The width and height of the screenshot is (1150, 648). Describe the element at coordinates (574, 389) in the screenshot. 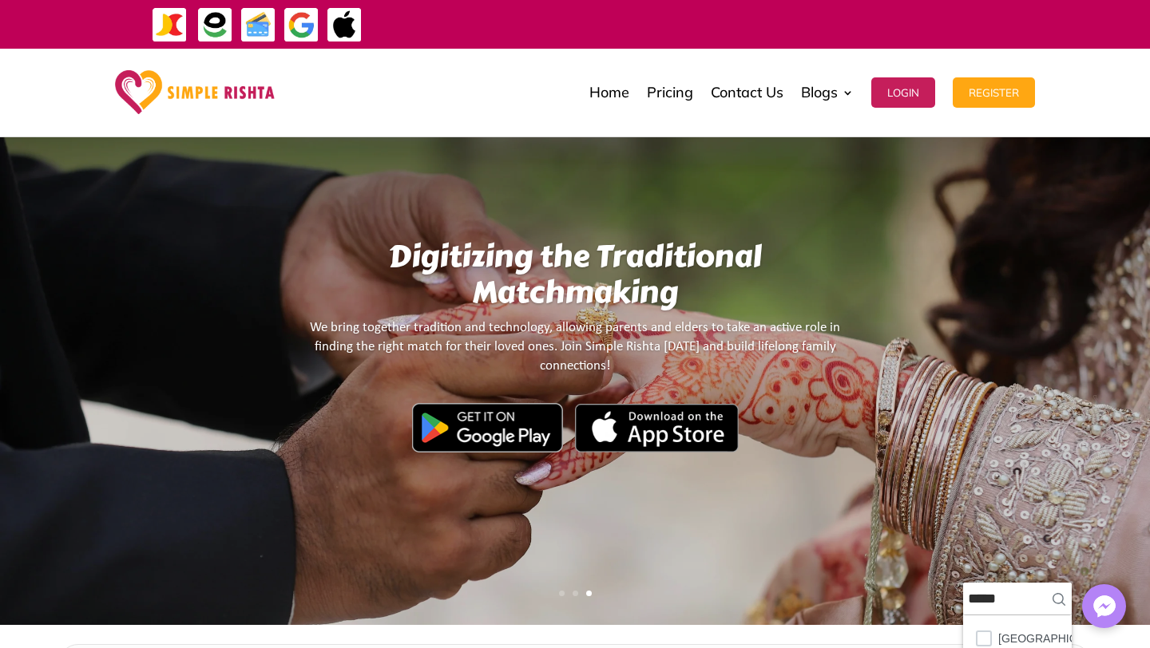

I see `We bring together tradition and technology, allowing parents and elders to take an active role in...` at that location.